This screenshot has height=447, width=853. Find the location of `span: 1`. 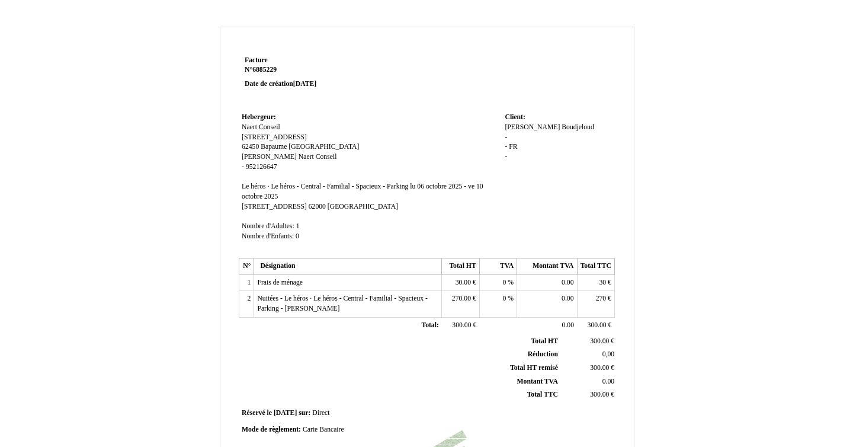

span: 1 is located at coordinates (298, 226).